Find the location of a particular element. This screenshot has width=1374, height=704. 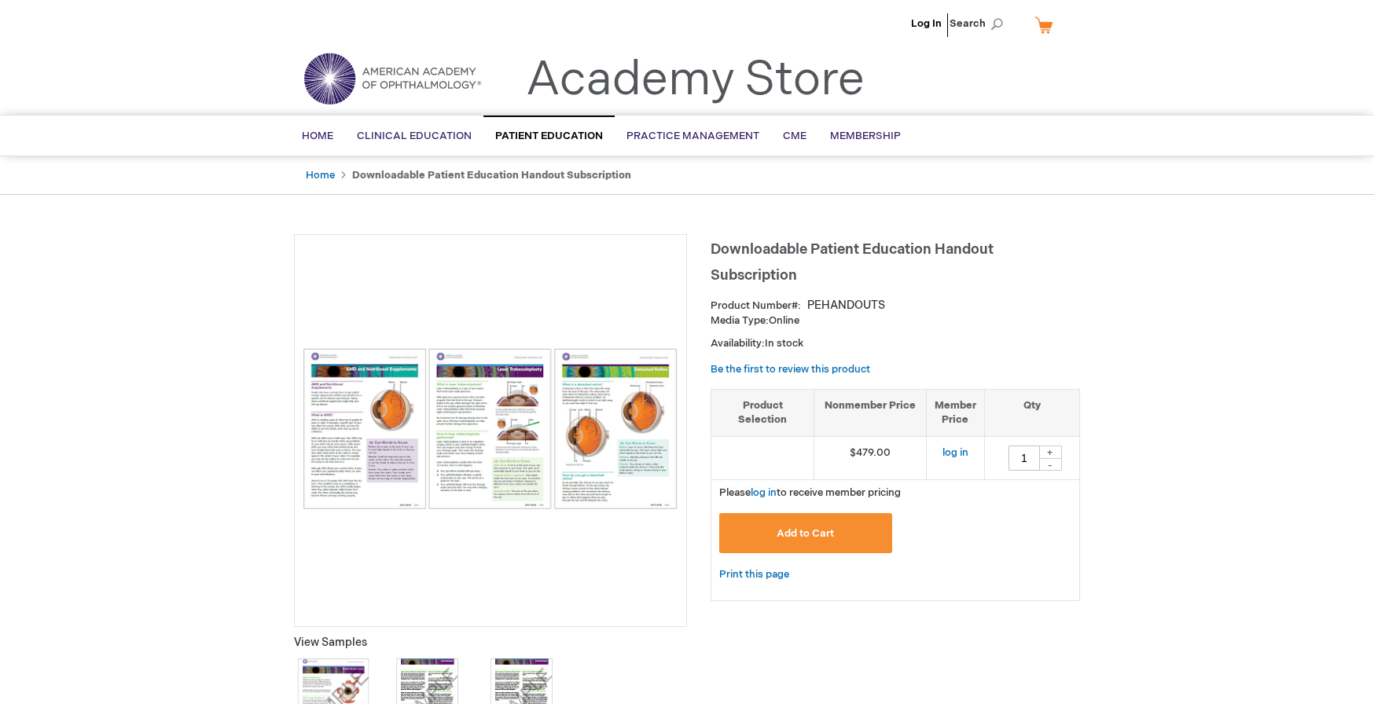

span: Patient Education is located at coordinates (549, 136).